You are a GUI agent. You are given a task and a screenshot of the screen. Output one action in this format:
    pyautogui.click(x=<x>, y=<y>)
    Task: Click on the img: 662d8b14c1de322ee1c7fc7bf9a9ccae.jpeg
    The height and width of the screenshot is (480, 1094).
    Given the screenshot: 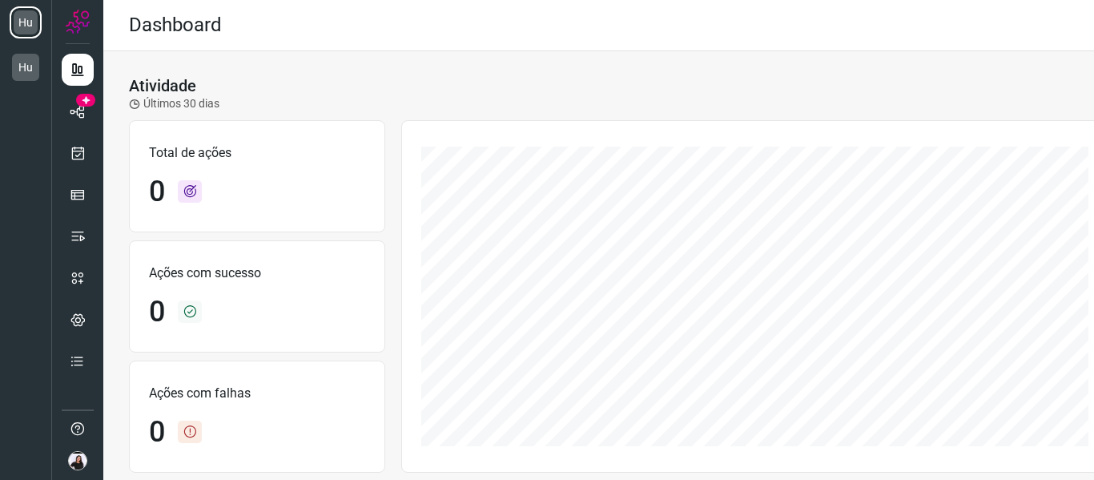 What is the action you would take?
    pyautogui.click(x=78, y=460)
    